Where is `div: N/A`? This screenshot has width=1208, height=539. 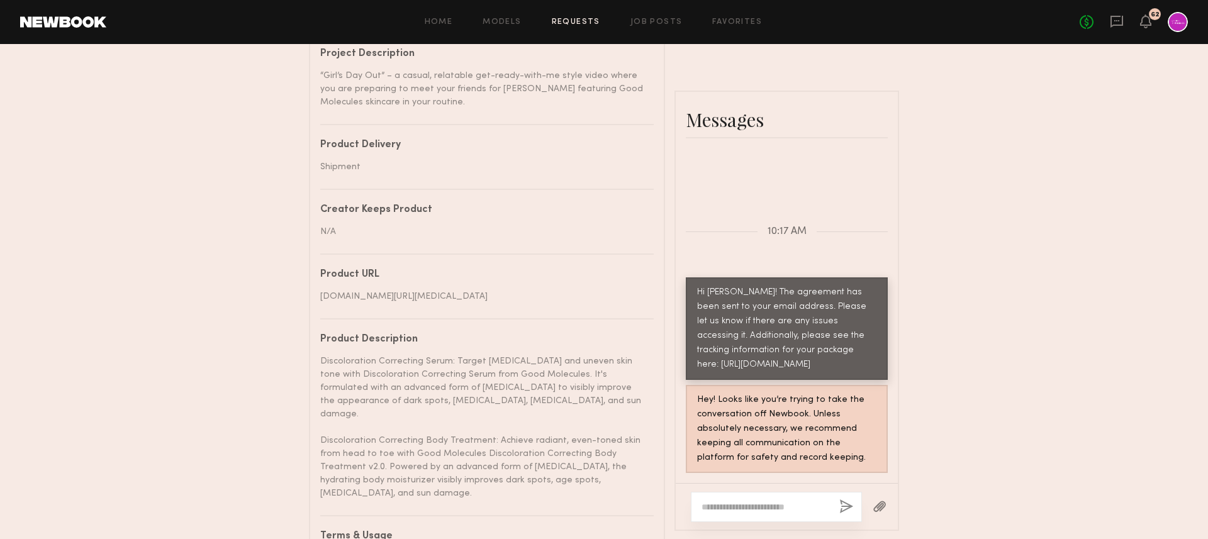
div: N/A is located at coordinates (399, 232).